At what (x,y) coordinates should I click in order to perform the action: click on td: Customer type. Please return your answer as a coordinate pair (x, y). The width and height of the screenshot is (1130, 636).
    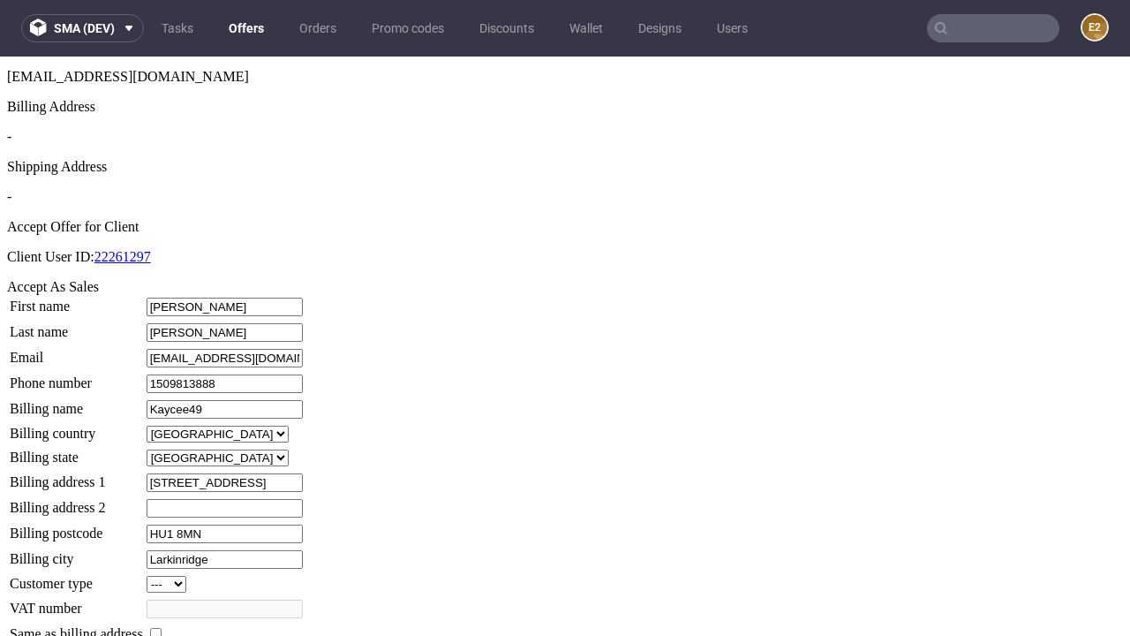
    Looking at the image, I should click on (76, 527).